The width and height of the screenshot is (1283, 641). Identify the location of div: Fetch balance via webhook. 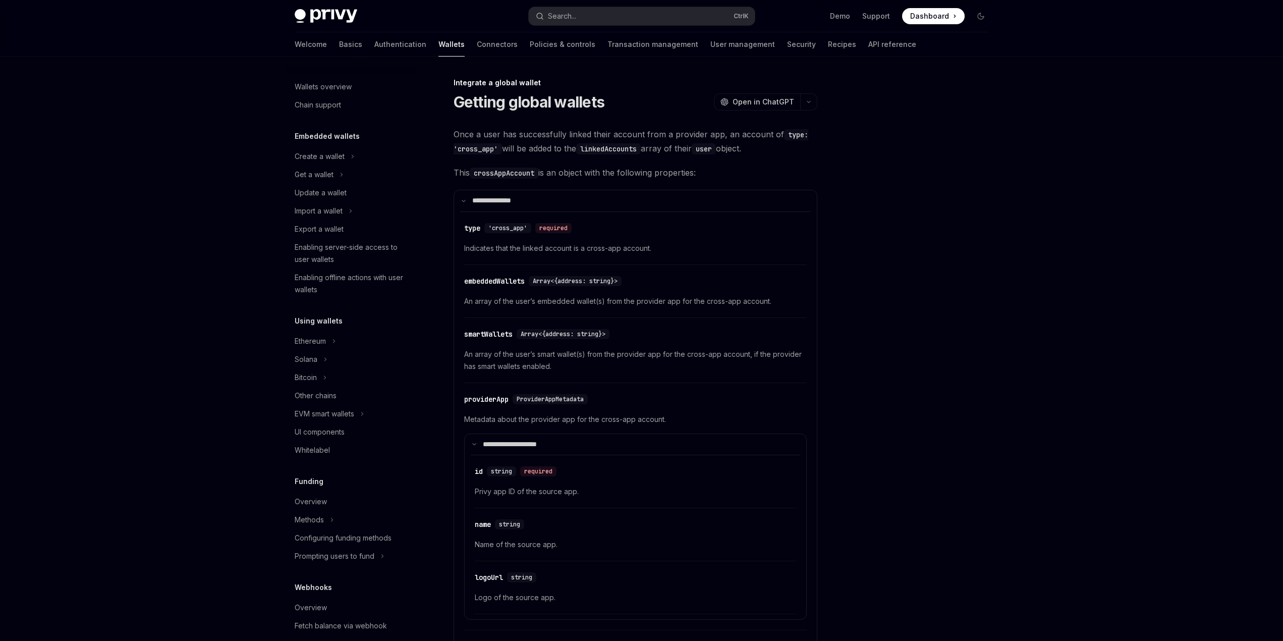
(341, 626).